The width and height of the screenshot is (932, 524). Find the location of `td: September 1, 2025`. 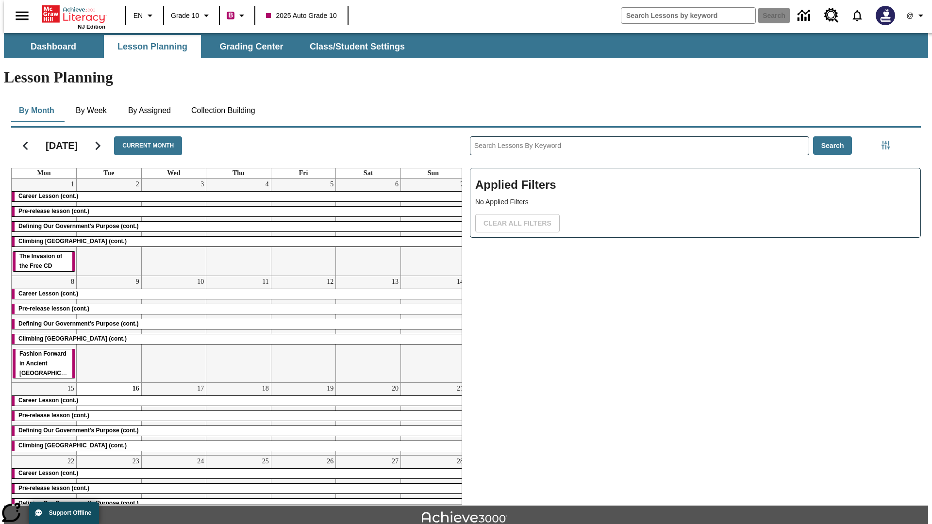

td: September 1, 2025 is located at coordinates (44, 227).